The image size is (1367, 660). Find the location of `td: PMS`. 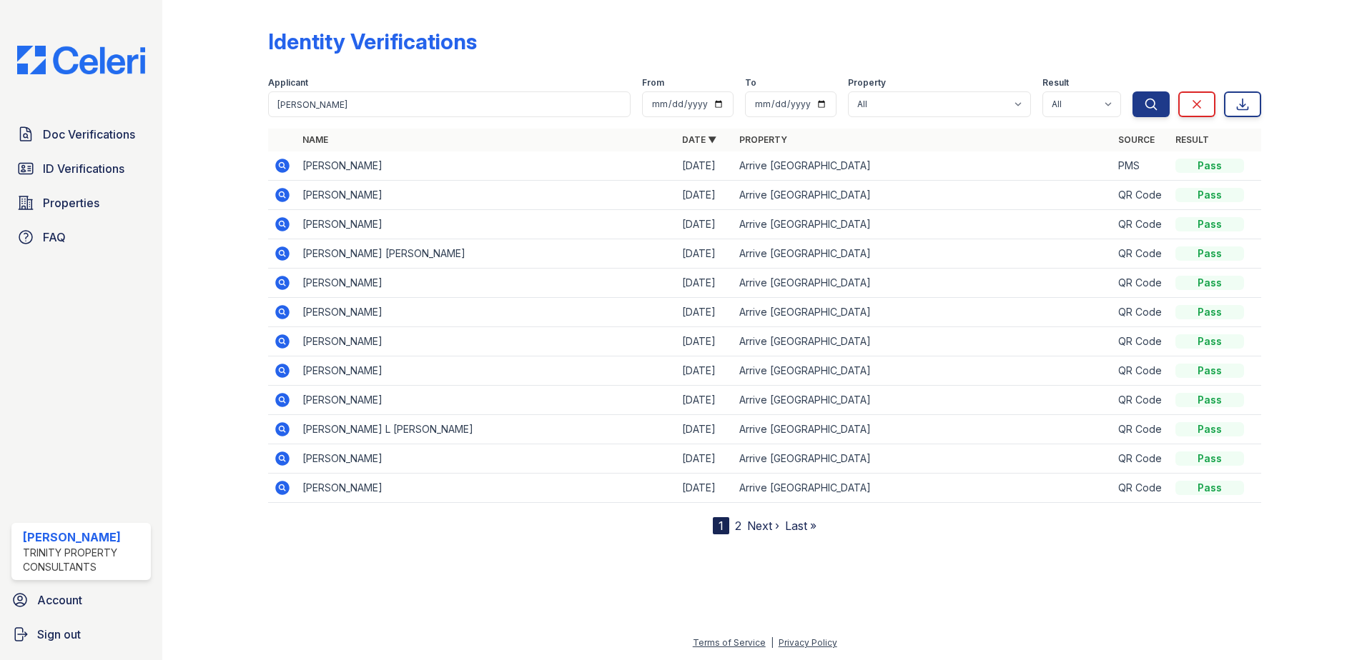

td: PMS is located at coordinates (1141, 166).